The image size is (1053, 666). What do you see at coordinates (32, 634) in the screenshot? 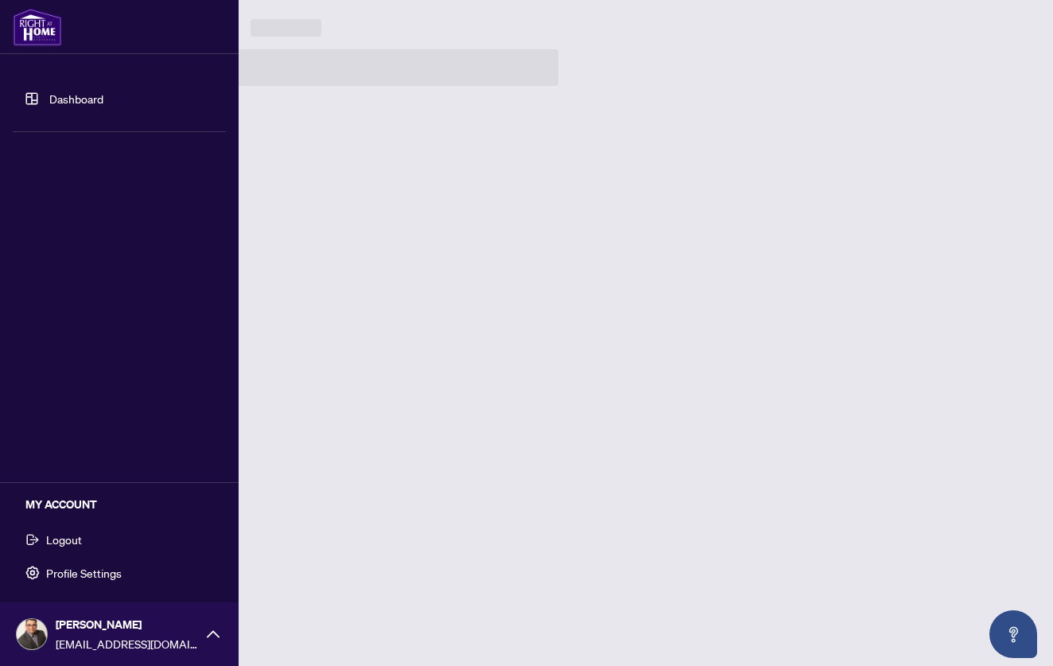
I see `img: Profile Icon` at bounding box center [32, 634].